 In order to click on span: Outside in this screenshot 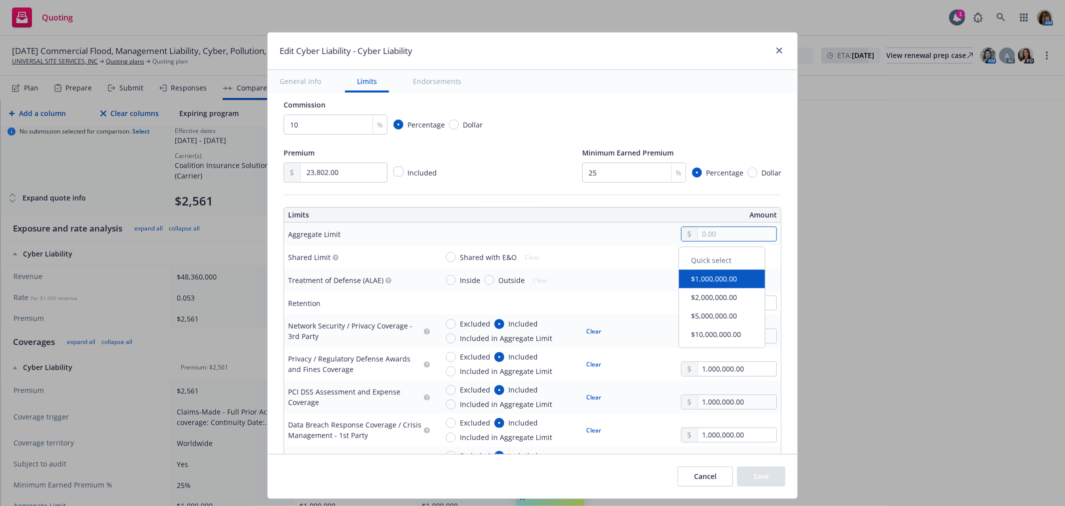, I will do `click(512, 280)`.